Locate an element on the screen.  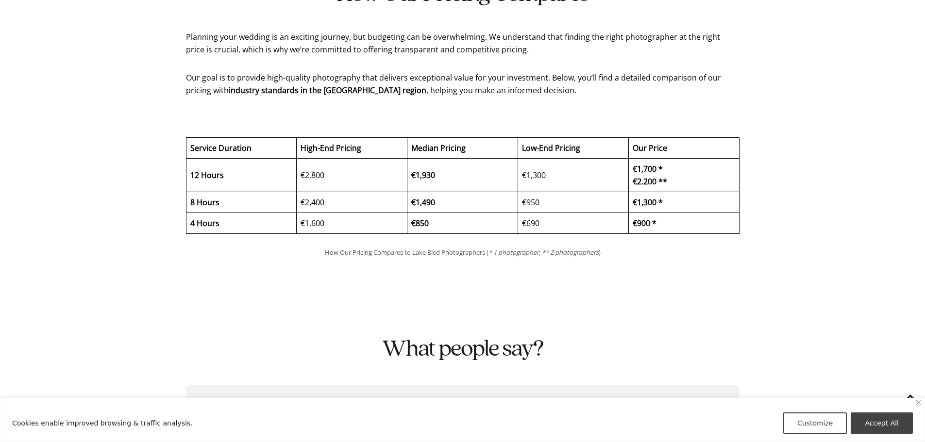
td: €690 is located at coordinates (573, 223).